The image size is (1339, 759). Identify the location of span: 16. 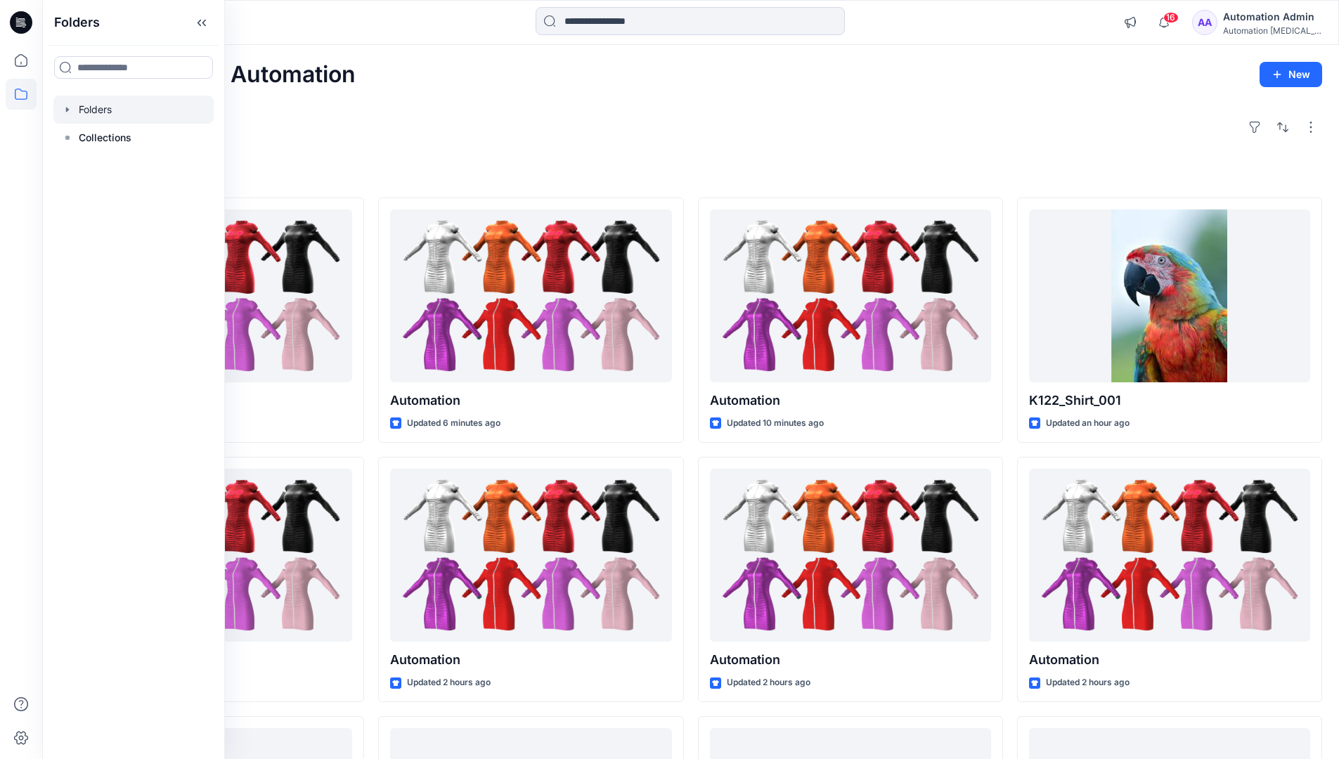
(1171, 18).